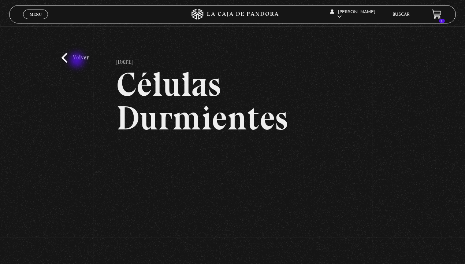 The width and height of the screenshot is (465, 264). What do you see at coordinates (437, 14) in the screenshot?
I see `a: 1` at bounding box center [437, 14].